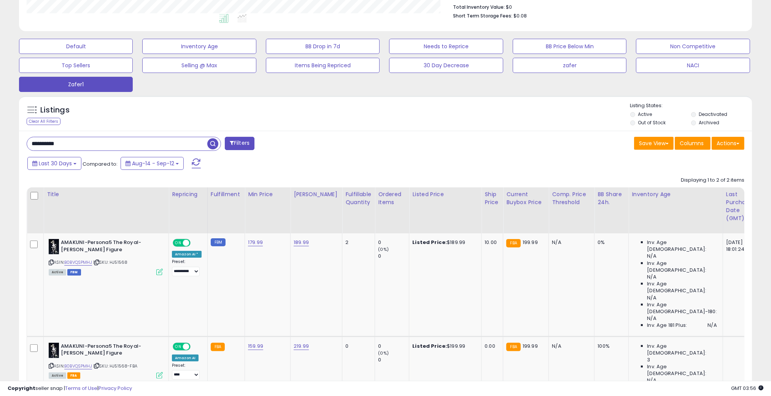 Image resolution: width=771 pixels, height=396 pixels. I want to click on div: Comp. Price Threshold, so click(571, 199).